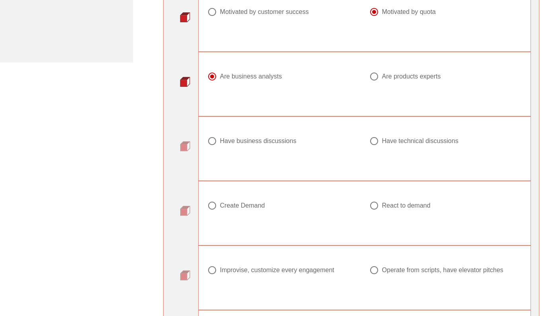 The height and width of the screenshot is (316, 560). I want to click on div: Are products experts, so click(412, 76).